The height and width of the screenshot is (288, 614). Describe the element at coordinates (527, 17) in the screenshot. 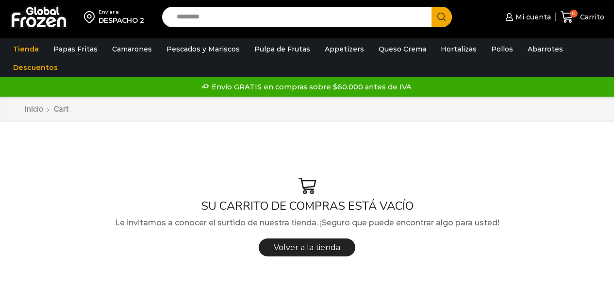

I see `a: Mi cuenta` at that location.